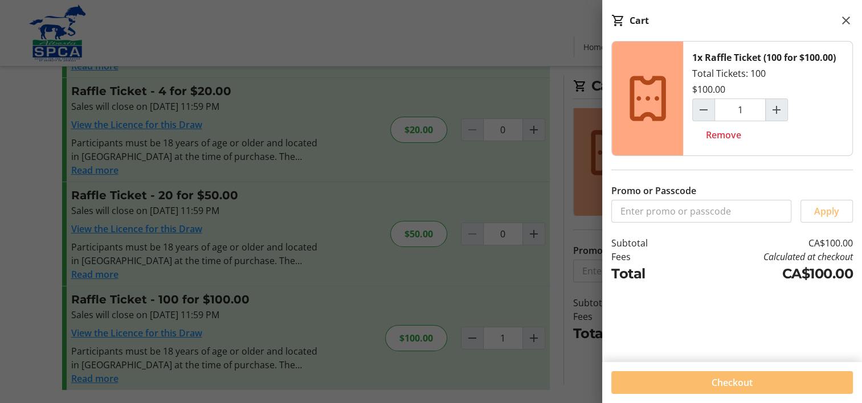  Describe the element at coordinates (777, 110) in the screenshot. I see `button: Increment by one` at that location.